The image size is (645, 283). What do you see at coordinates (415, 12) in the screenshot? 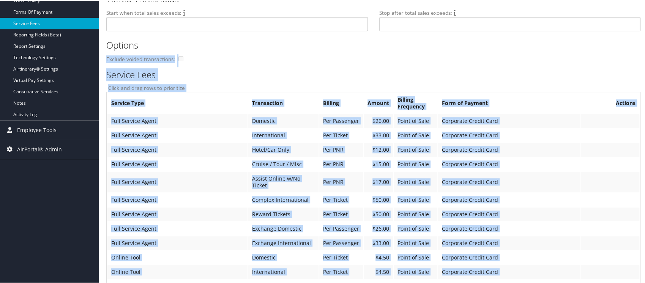
I see `label: Stop after total sales exceeds:` at bounding box center [415, 12].